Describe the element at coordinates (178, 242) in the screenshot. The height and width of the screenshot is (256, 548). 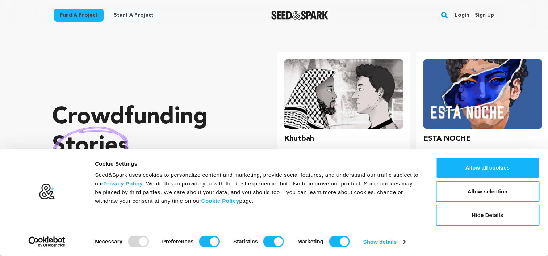
I see `strong: Preferences` at that location.